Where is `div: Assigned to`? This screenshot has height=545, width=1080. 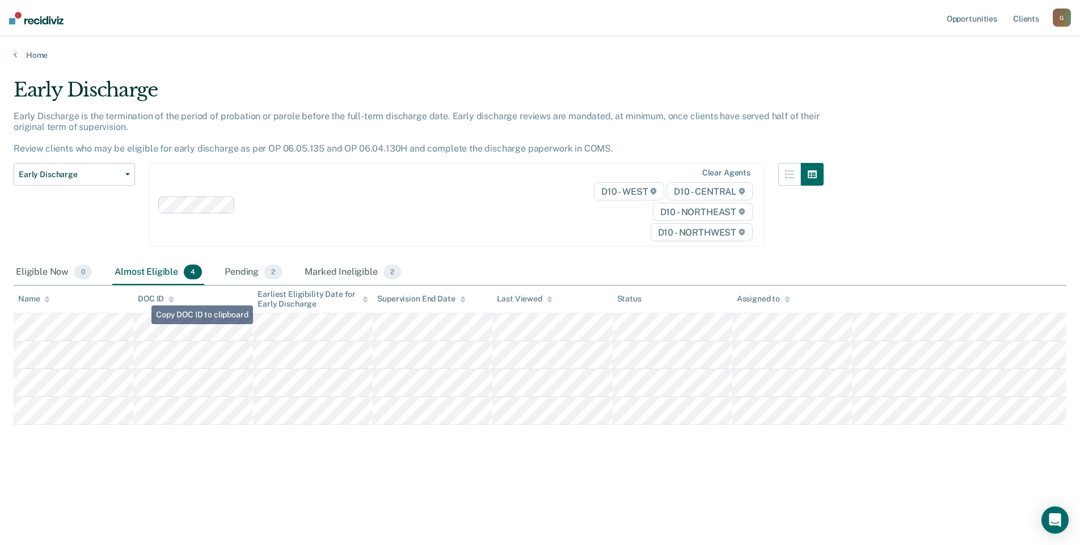 div: Assigned to is located at coordinates (764, 298).